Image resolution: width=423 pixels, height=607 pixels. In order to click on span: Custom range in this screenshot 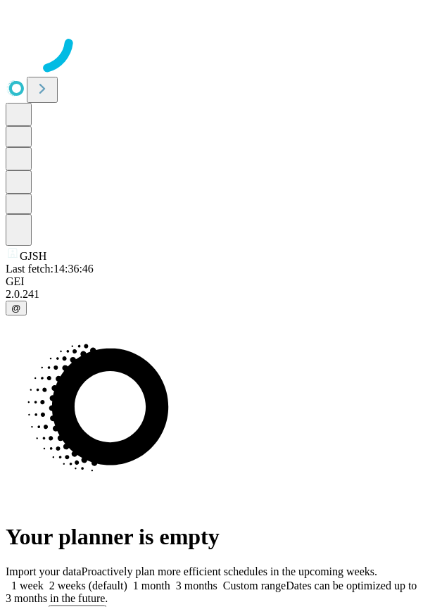, I will do `click(254, 585)`.